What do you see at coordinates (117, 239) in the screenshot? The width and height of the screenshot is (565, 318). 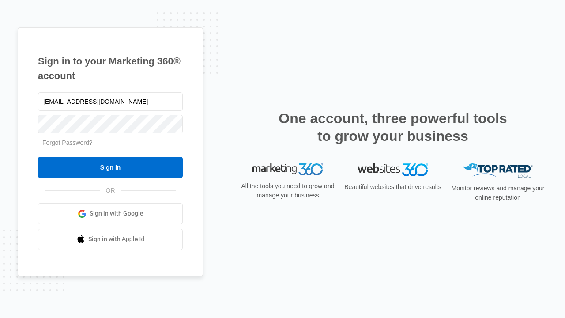 I see `span: Sign in with Apple Id` at bounding box center [117, 239].